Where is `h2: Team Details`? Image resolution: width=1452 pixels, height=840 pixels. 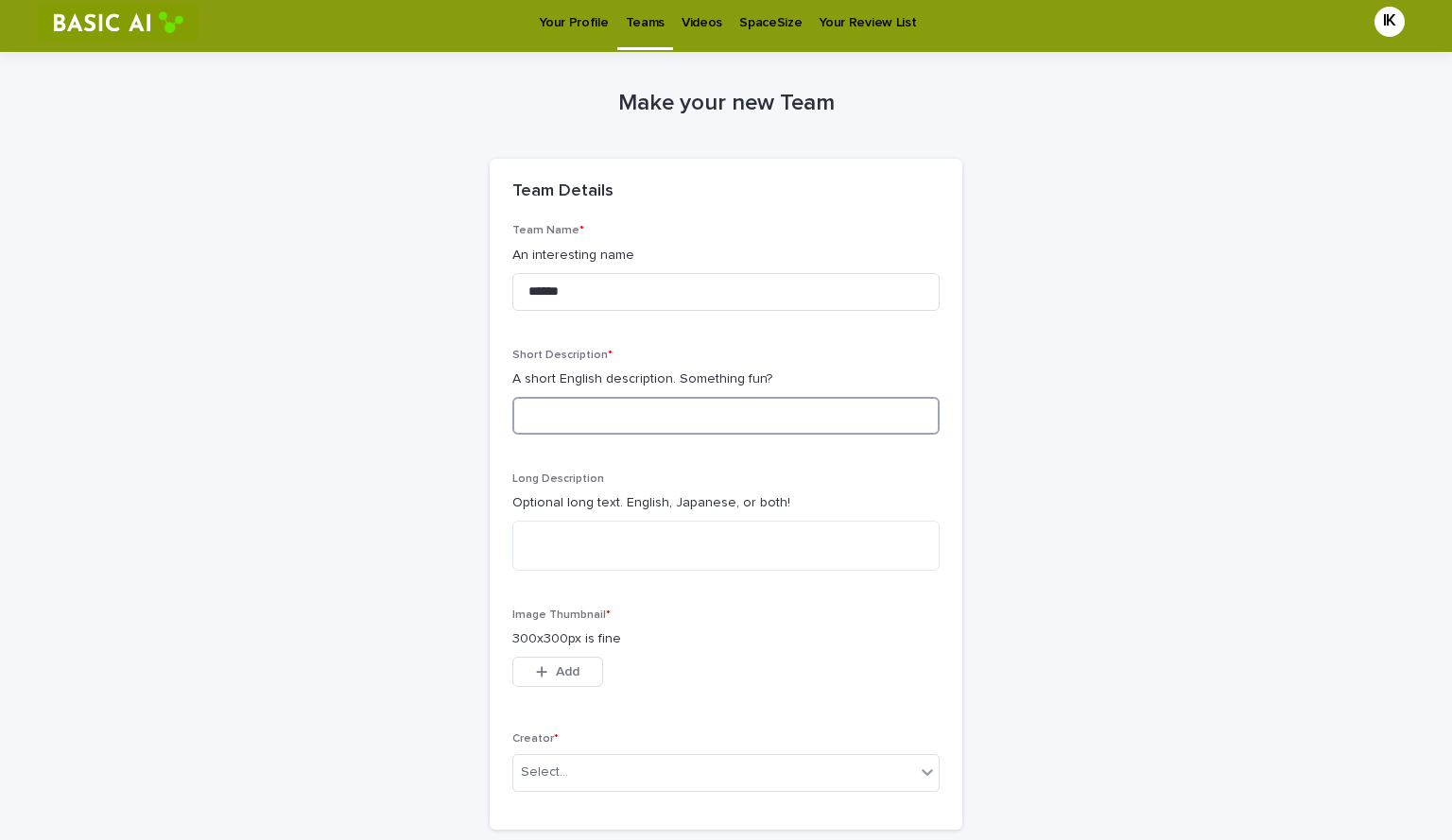 h2: Team Details is located at coordinates (563, 192).